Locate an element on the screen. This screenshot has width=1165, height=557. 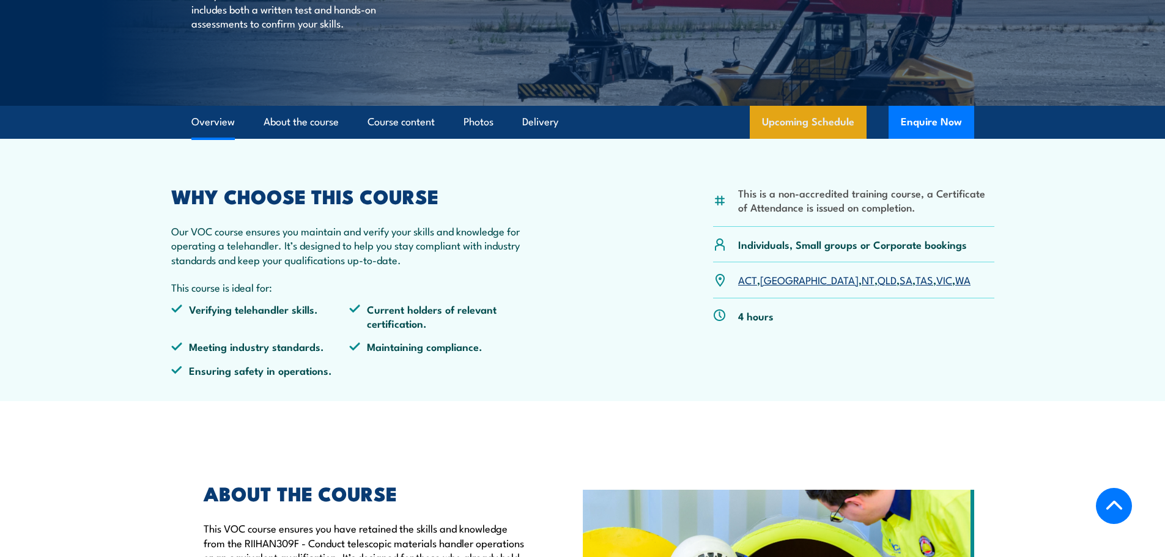
a: SA is located at coordinates (906, 279).